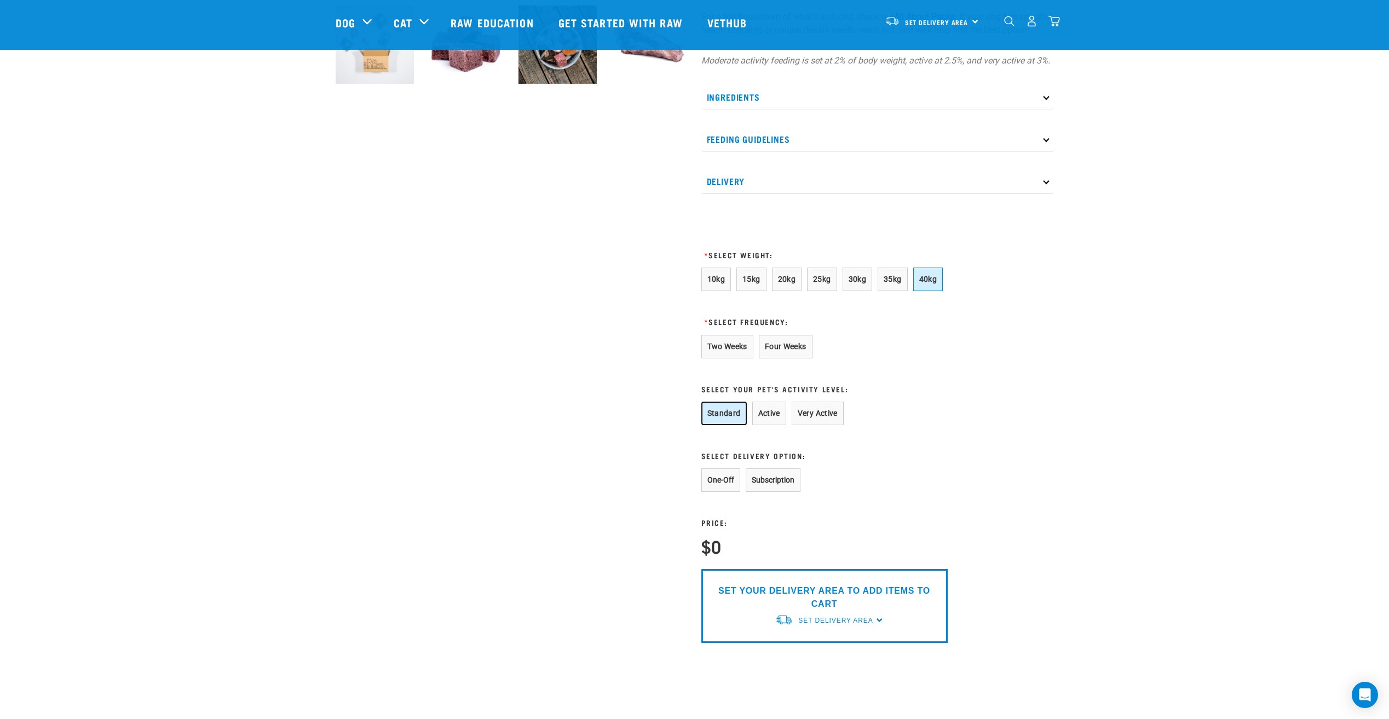  I want to click on button: Four Weeks, so click(786, 347).